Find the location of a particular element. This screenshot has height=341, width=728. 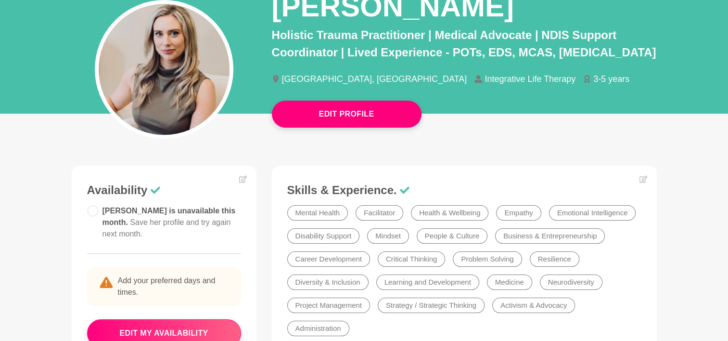

h3: Availability is located at coordinates (164, 190).